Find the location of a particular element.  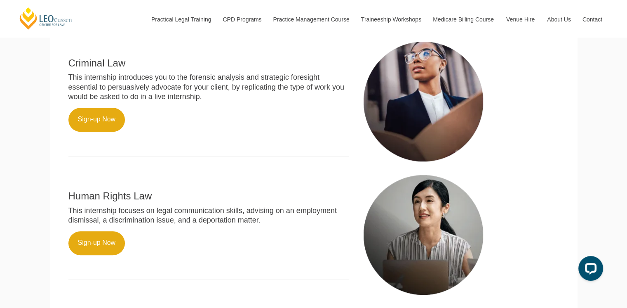

button: Open LiveChat chat widget is located at coordinates (19, 16).